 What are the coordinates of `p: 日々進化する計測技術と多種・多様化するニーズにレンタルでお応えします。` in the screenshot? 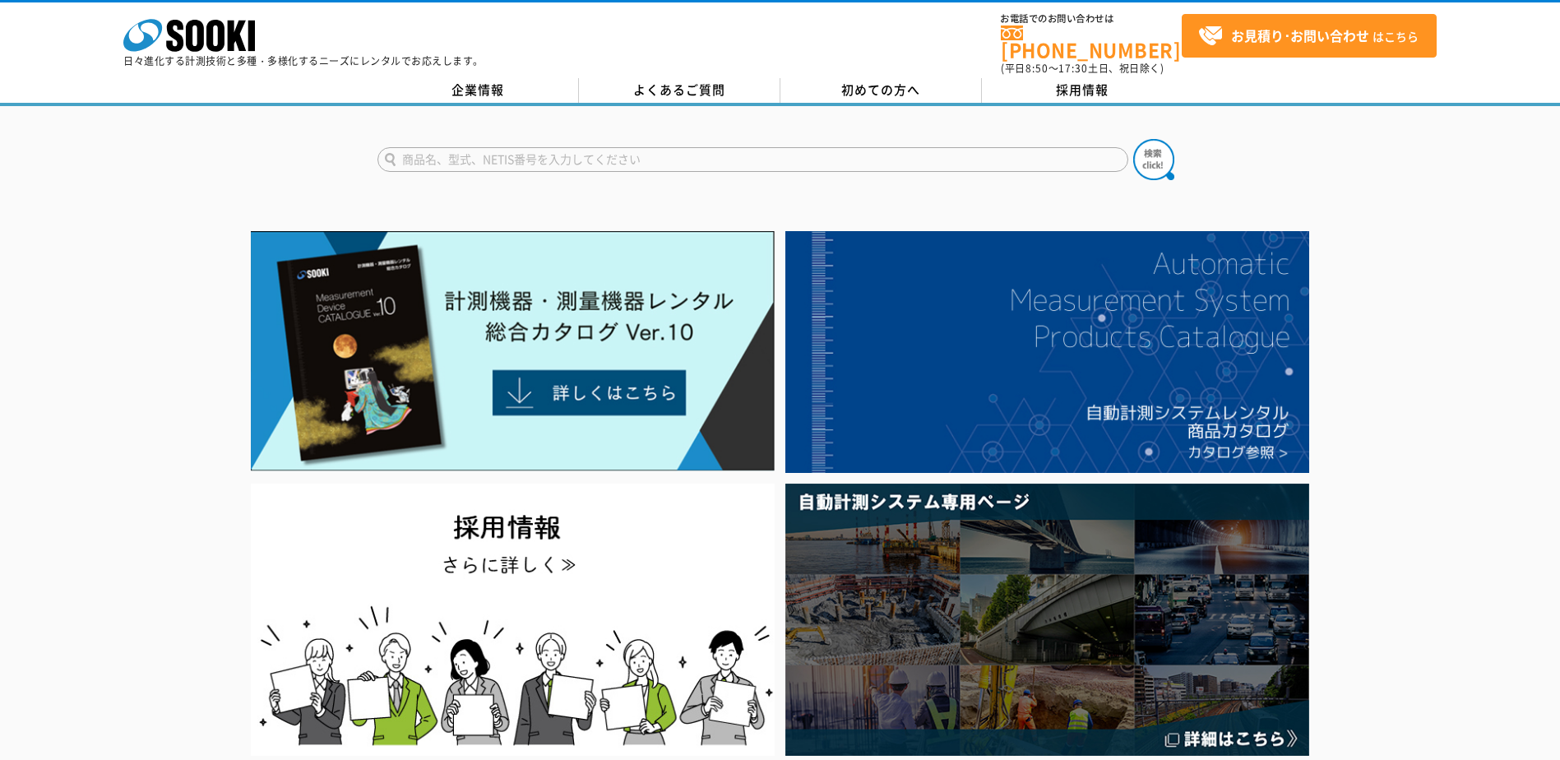 It's located at (303, 61).